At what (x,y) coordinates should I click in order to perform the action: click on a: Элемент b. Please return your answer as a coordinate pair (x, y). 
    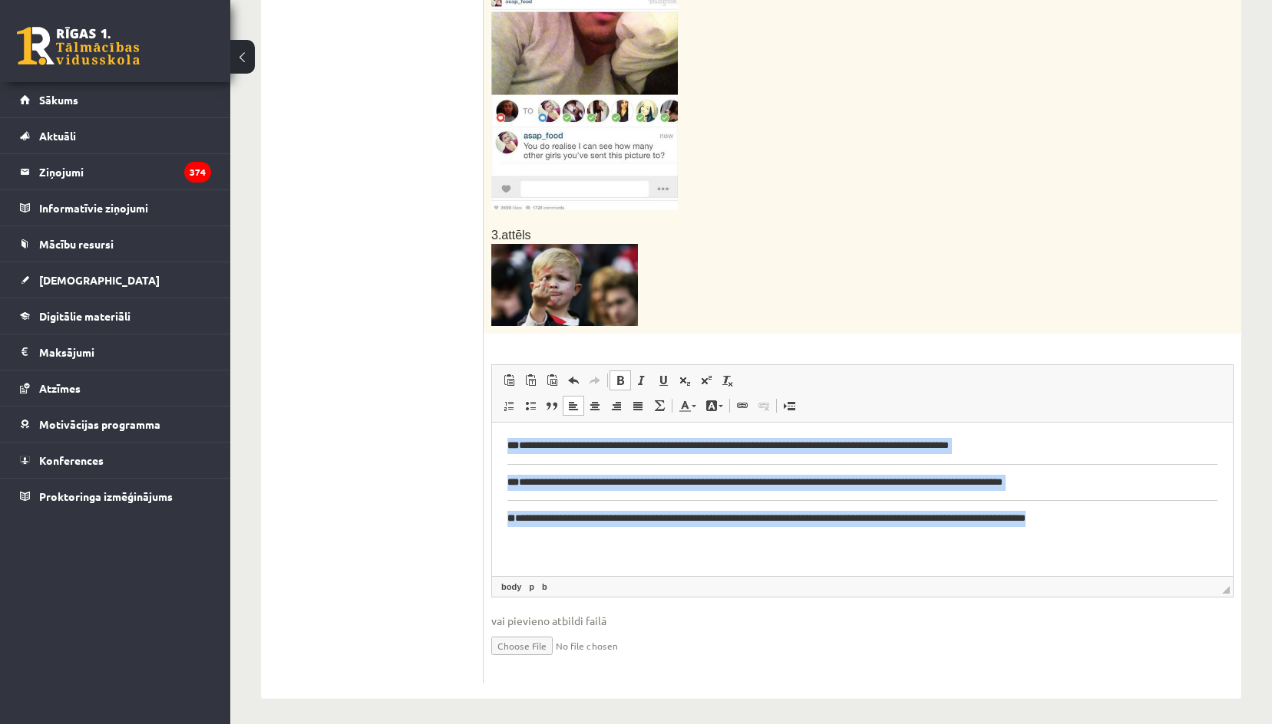
    Looking at the image, I should click on (544, 587).